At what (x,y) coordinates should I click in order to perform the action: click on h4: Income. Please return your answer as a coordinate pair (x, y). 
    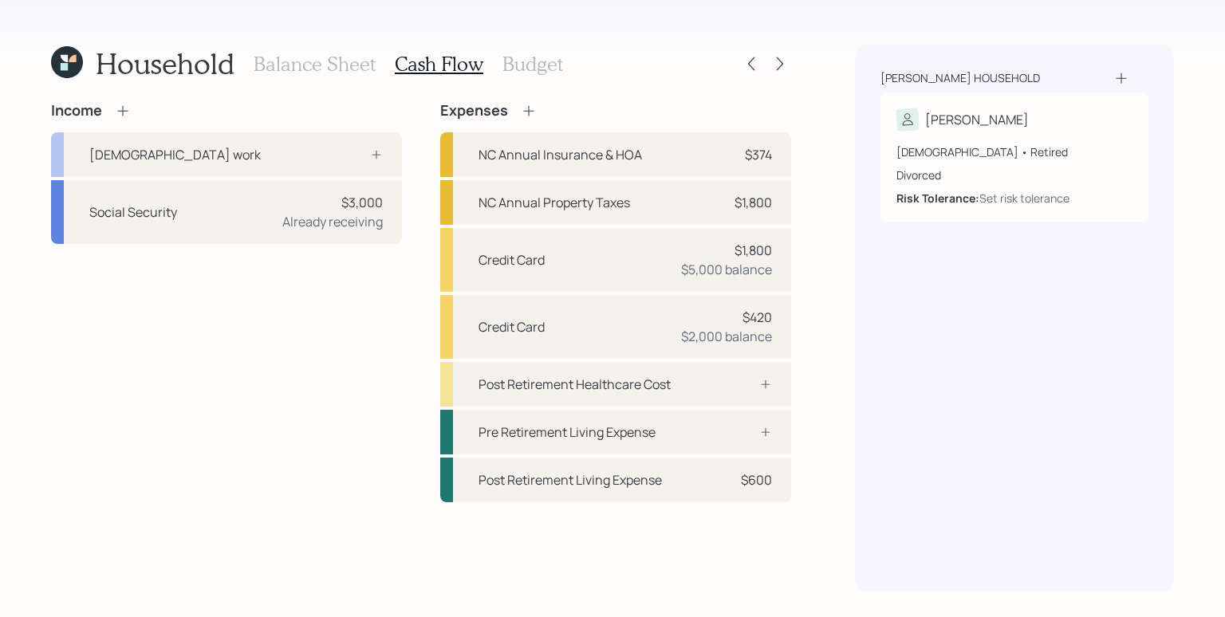
    Looking at the image, I should click on (77, 111).